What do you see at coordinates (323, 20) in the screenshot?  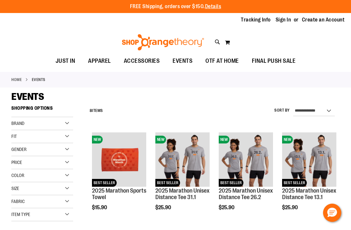 I see `a: Create an Account` at bounding box center [323, 20].